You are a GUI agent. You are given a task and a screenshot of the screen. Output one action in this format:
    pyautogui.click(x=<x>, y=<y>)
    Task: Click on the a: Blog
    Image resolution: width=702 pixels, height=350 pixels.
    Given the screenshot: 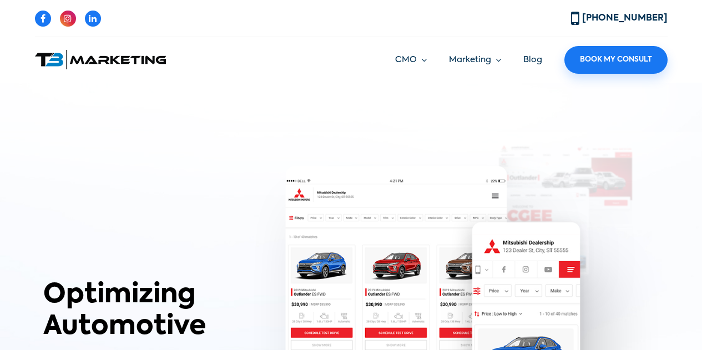 What is the action you would take?
    pyautogui.click(x=533, y=59)
    